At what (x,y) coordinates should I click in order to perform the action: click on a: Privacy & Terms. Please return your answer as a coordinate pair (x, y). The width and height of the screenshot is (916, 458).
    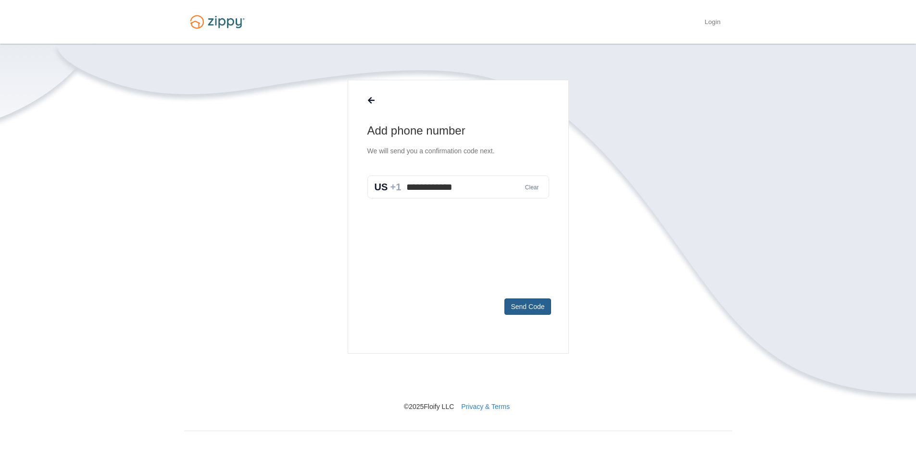
    Looking at the image, I should click on (485, 407).